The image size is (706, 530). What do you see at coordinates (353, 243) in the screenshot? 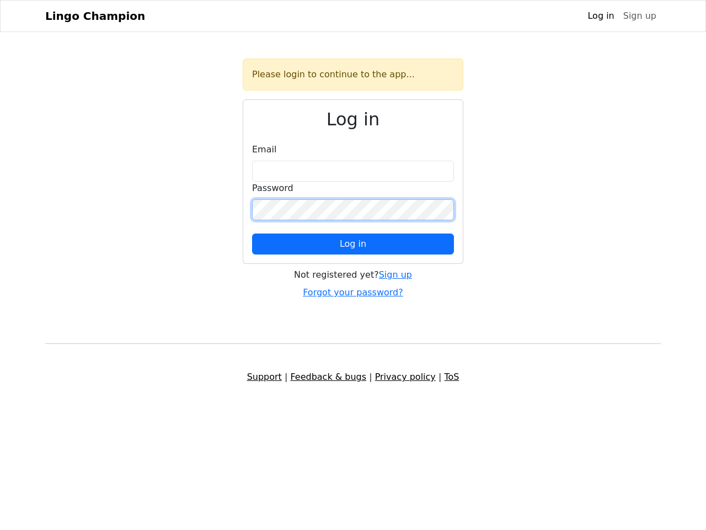
I see `span: Log in` at bounding box center [353, 243].